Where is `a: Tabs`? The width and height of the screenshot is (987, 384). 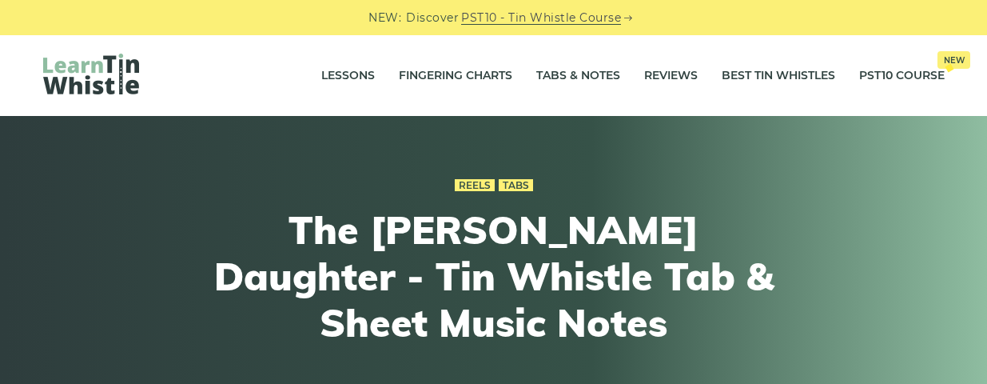 a: Tabs is located at coordinates (516, 185).